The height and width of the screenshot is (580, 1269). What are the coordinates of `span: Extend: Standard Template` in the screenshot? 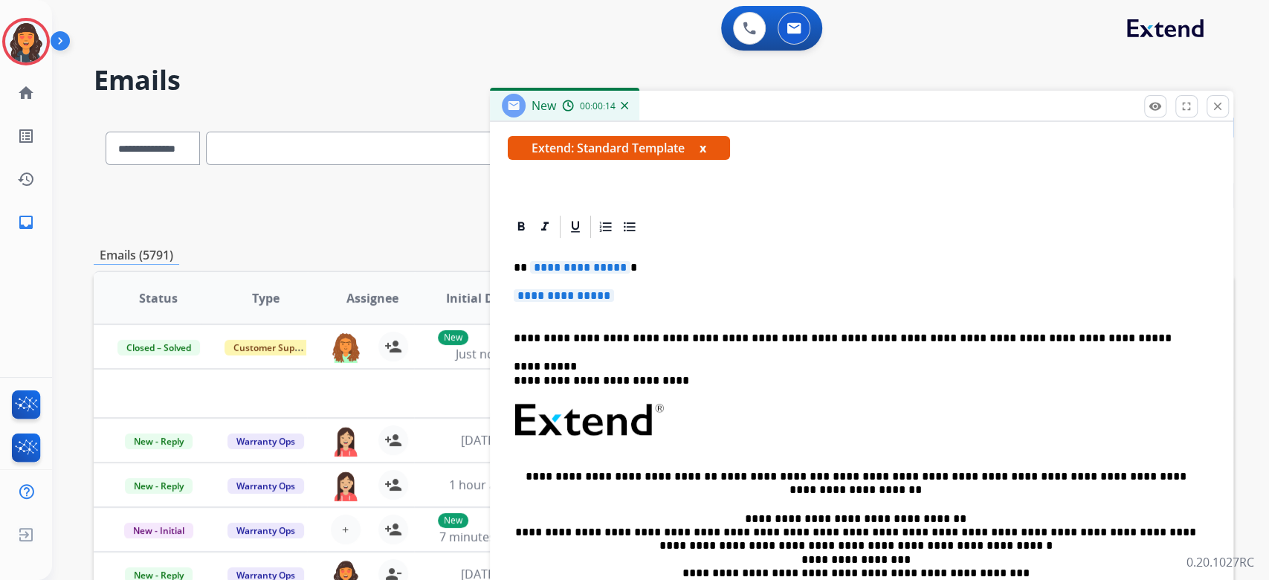 It's located at (618, 148).